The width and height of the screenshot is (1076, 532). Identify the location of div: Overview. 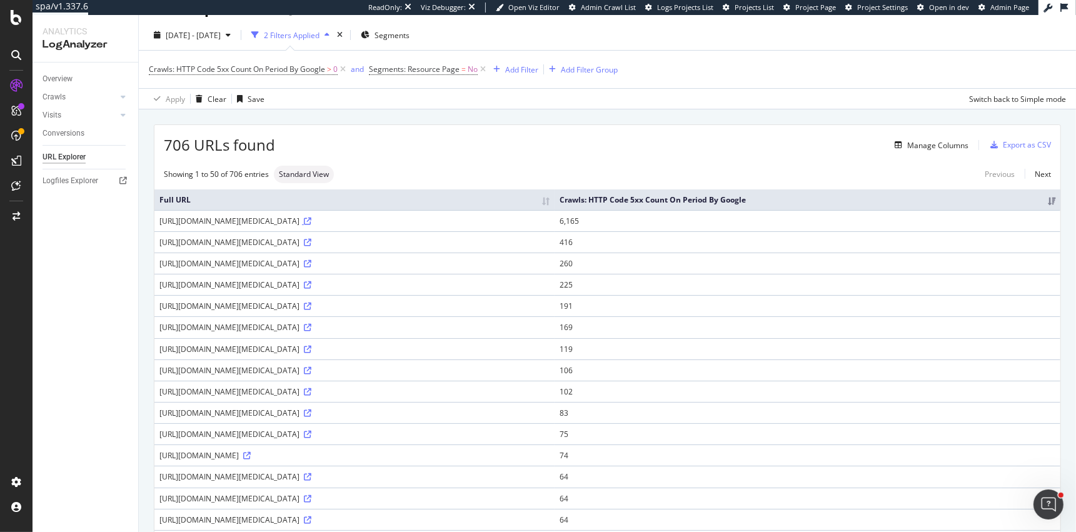
(58, 79).